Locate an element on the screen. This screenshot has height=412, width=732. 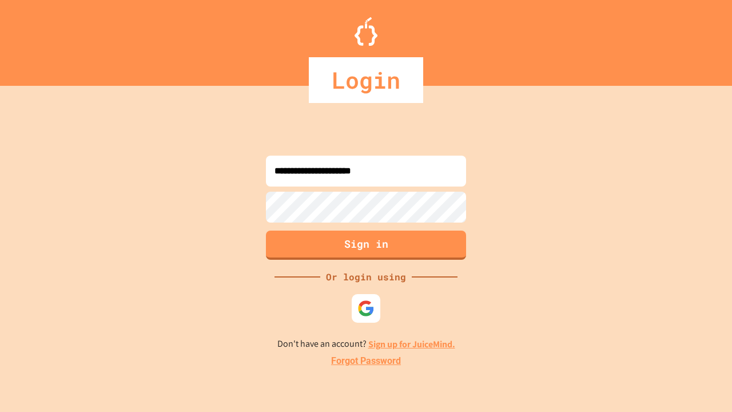
a: Sign up for JuiceMind. is located at coordinates (412, 344).